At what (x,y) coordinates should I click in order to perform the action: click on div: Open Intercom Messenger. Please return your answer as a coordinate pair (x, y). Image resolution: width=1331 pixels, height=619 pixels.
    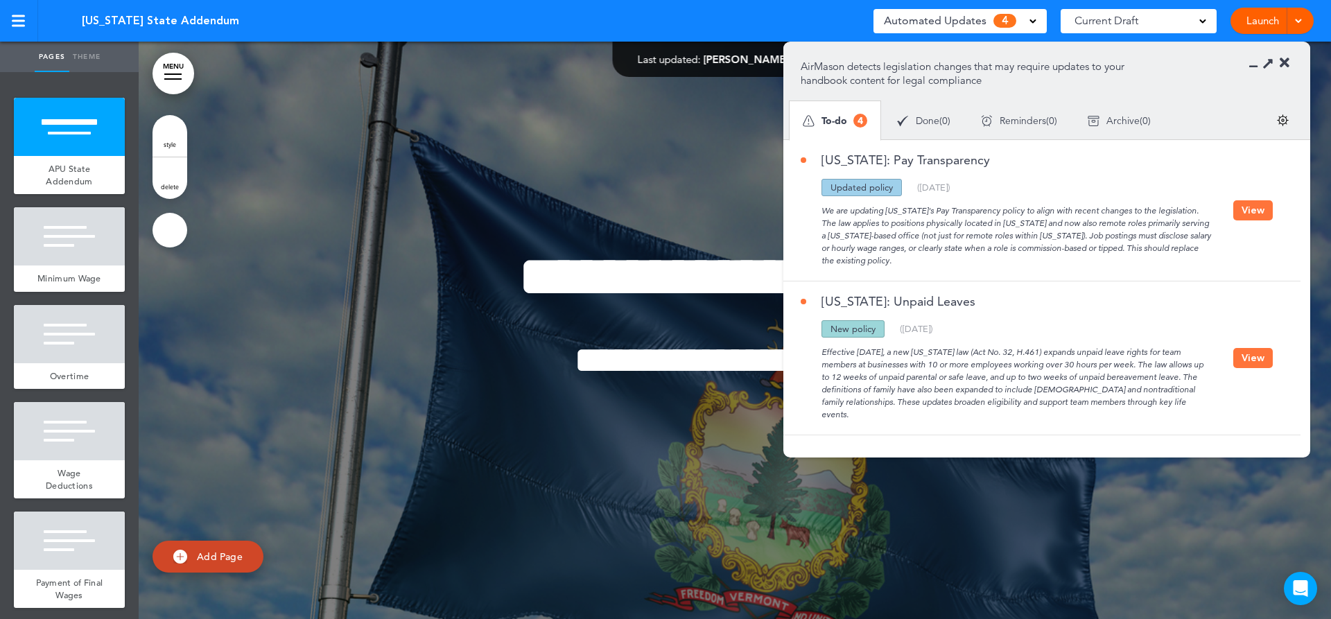
    Looking at the image, I should click on (1300, 588).